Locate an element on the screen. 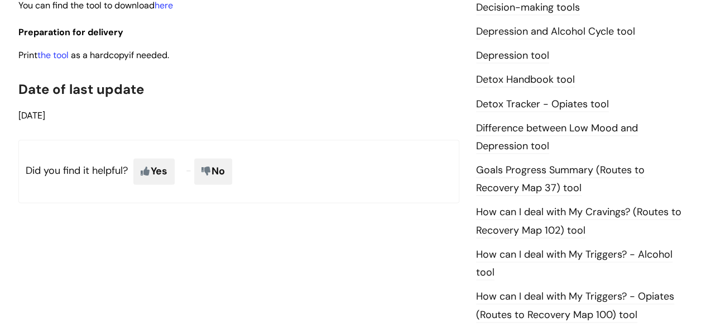  a: Depression tool is located at coordinates (513, 56).